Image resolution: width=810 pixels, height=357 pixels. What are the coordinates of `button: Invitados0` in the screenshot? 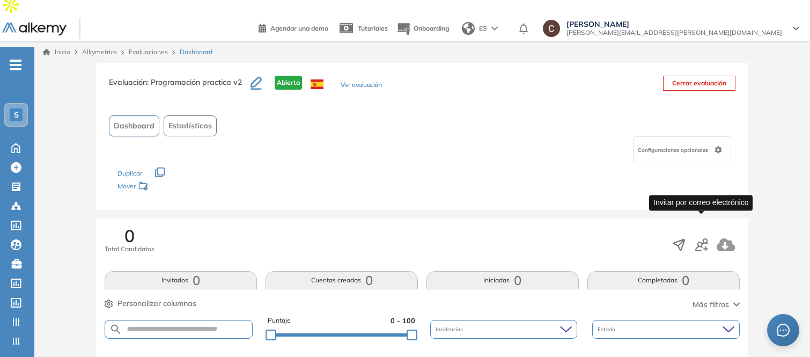 It's located at (181, 280).